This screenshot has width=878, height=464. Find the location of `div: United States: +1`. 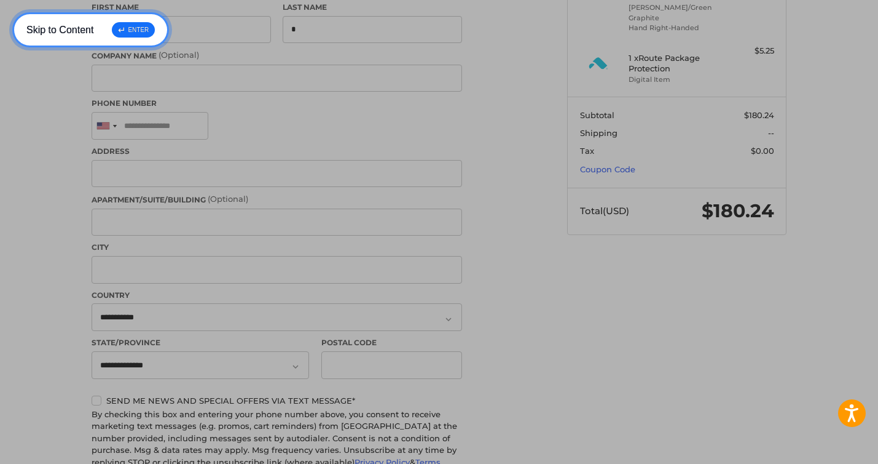

div: United States: +1 is located at coordinates (106, 125).